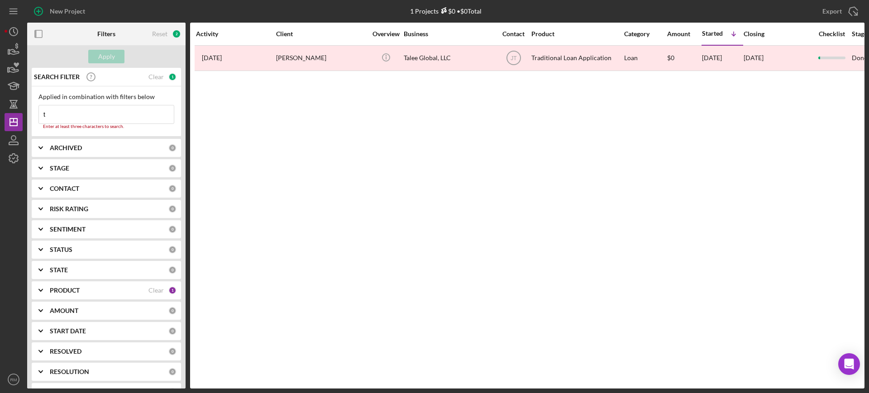 The height and width of the screenshot is (393, 869). I want to click on div: Activity, so click(235, 34).